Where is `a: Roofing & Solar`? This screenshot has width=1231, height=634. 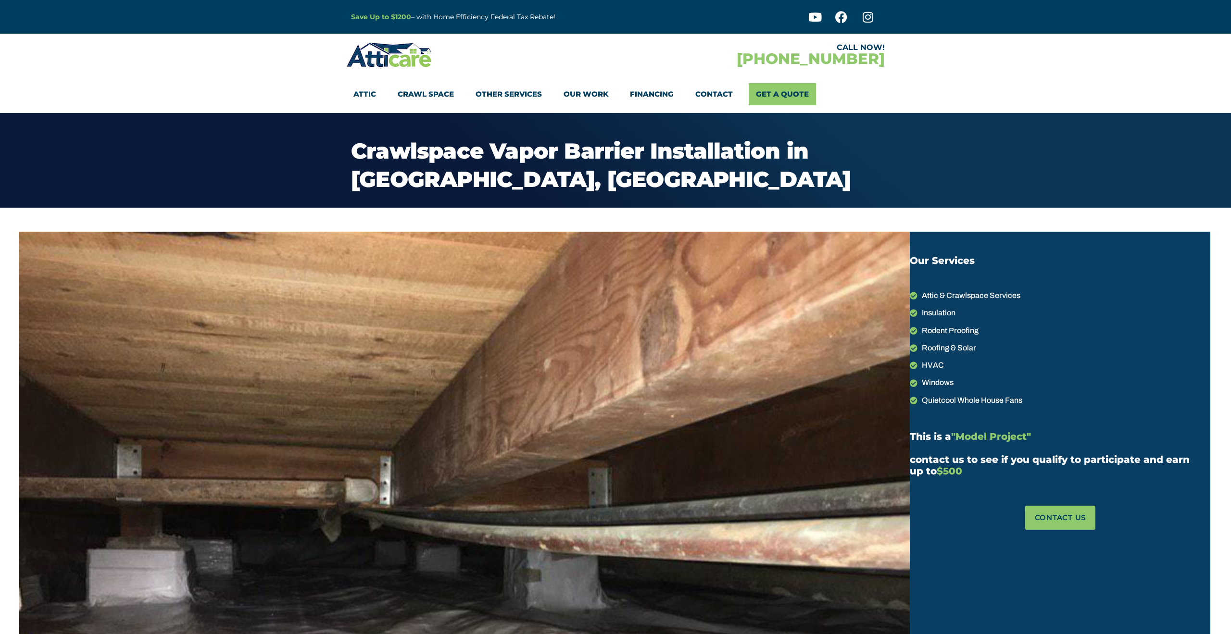
a: Roofing & Solar is located at coordinates (1060, 348).